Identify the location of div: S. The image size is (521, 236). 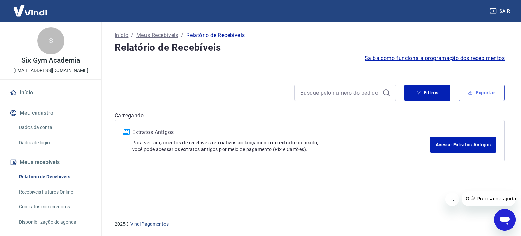
(51, 41).